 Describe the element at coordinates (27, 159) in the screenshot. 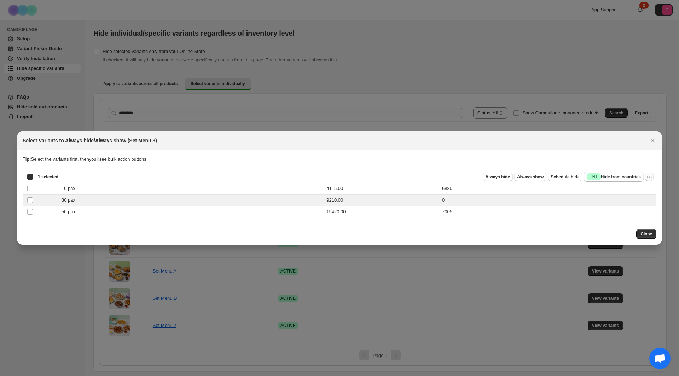

I see `strong: Tip:` at that location.